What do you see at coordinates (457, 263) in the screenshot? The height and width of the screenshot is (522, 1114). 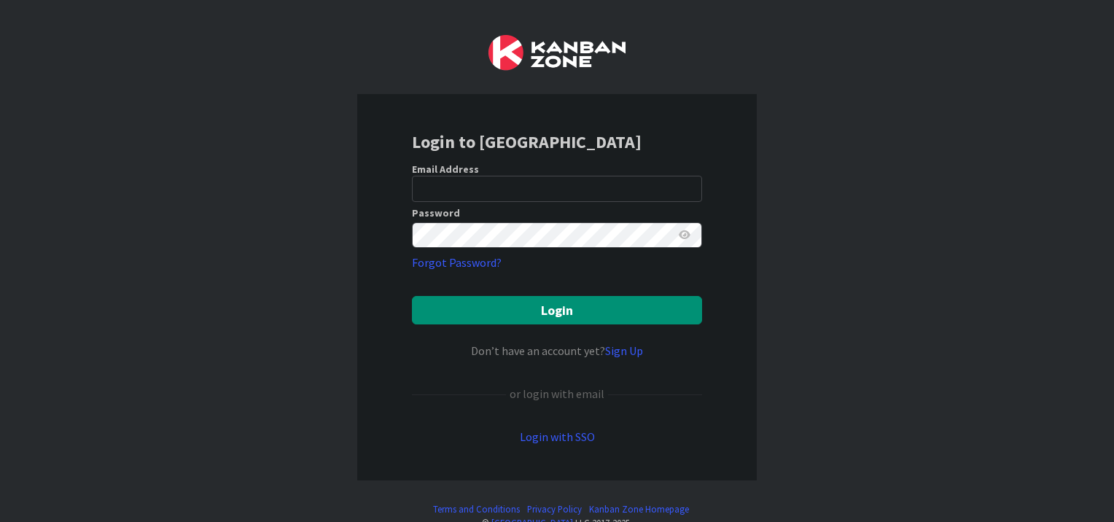 I see `a: Forgot Password?` at bounding box center [457, 263].